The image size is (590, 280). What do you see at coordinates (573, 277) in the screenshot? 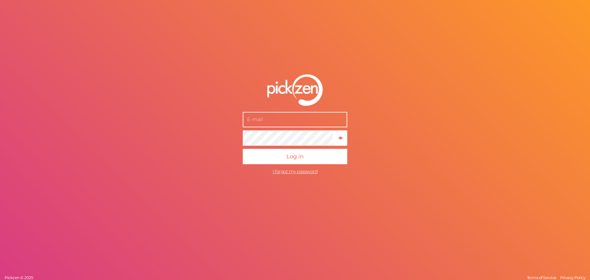
I see `span: Privacy Policy` at bounding box center [573, 277].